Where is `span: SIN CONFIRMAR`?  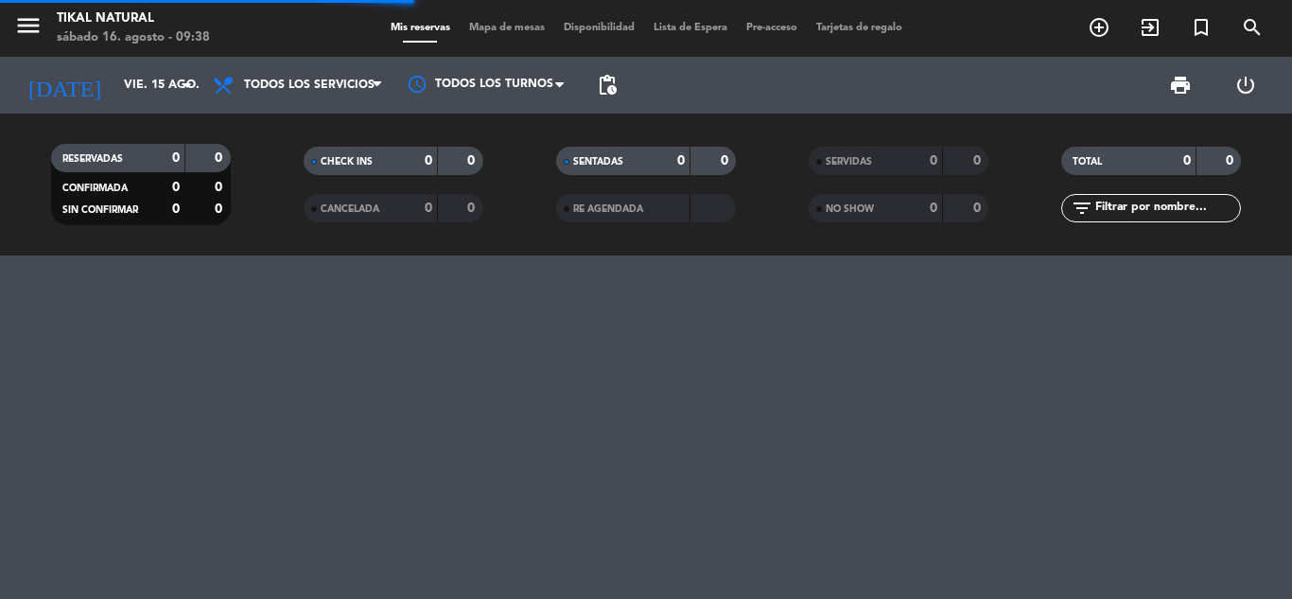
span: SIN CONFIRMAR is located at coordinates (100, 210).